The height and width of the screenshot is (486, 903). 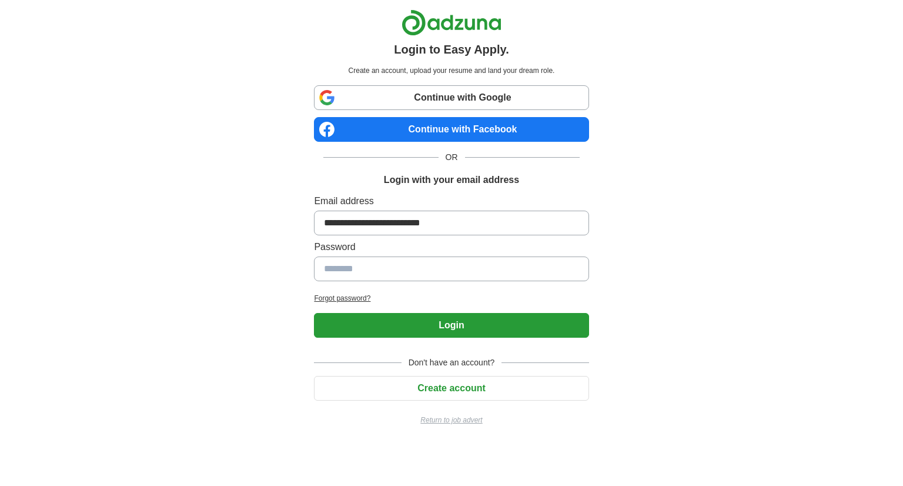 What do you see at coordinates (451, 129) in the screenshot?
I see `a: Continue with Facebook` at bounding box center [451, 129].